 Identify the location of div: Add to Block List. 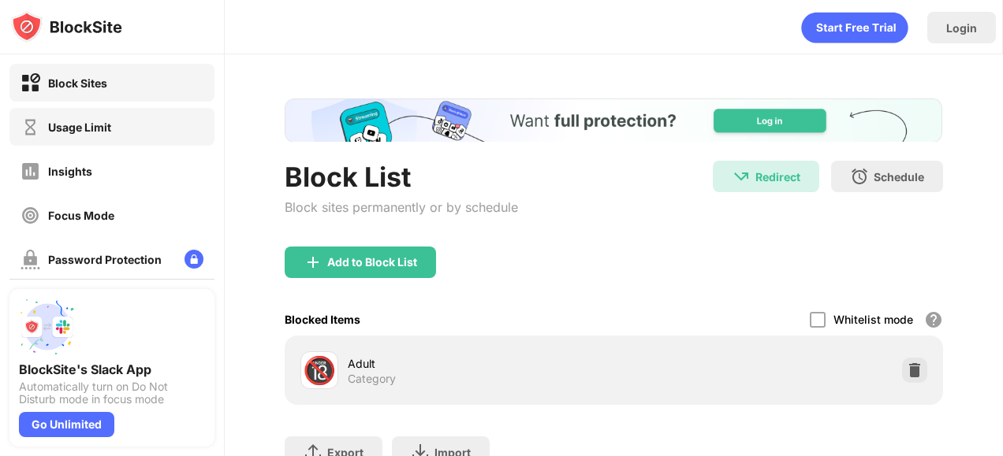
(372, 262).